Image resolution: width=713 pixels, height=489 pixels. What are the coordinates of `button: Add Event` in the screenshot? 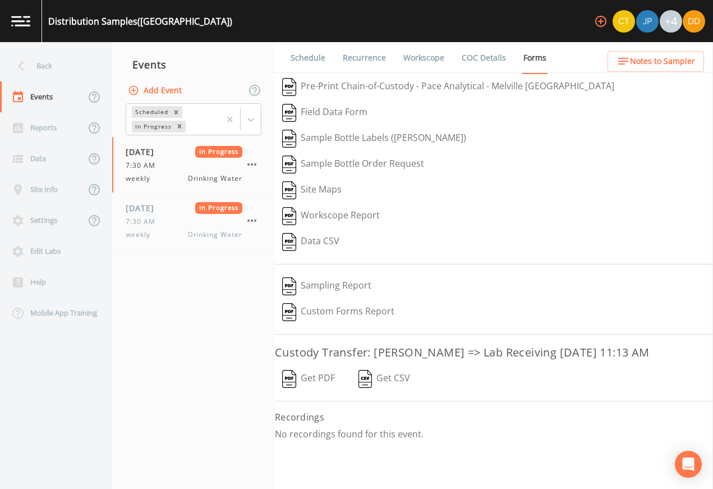 It's located at (156, 90).